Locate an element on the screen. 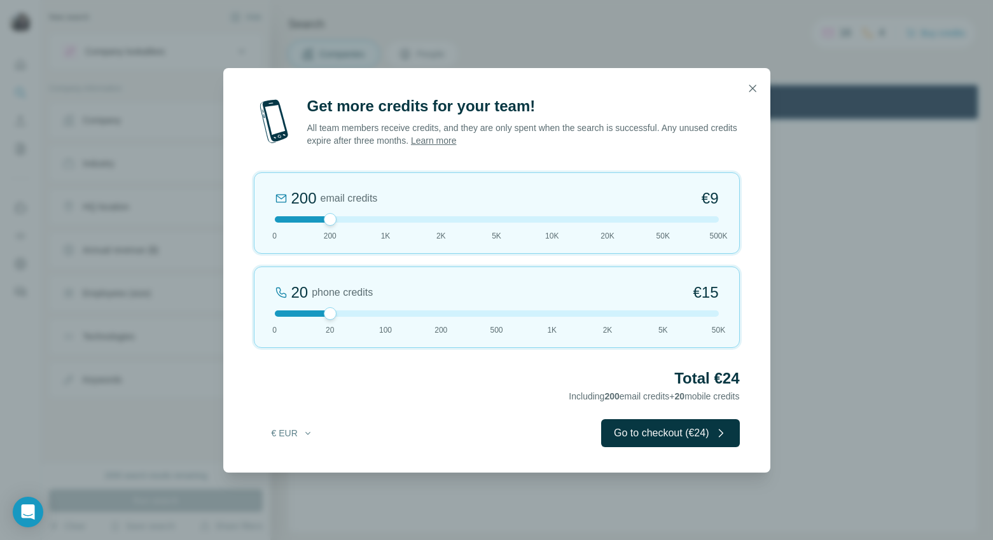  a: Learn more is located at coordinates (434, 141).